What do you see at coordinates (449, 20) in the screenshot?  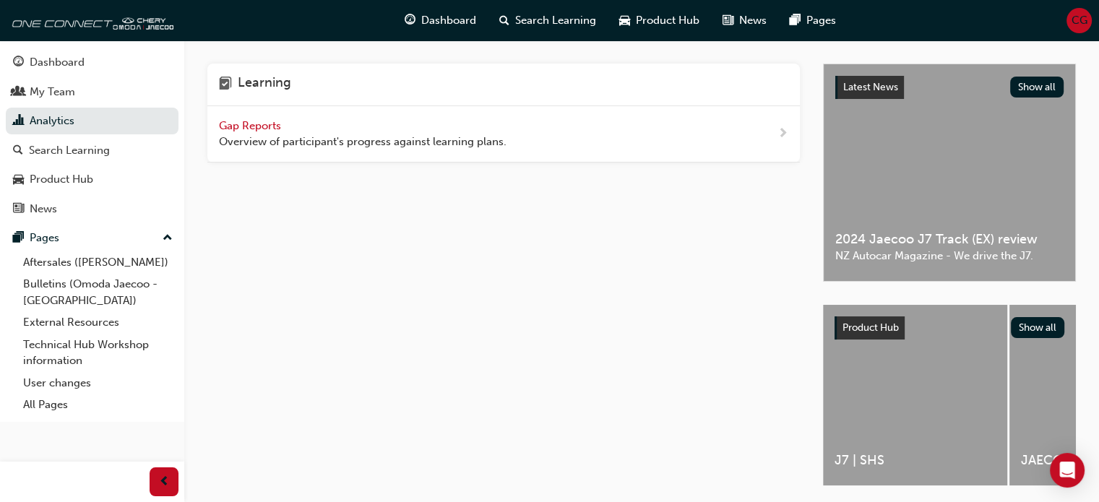 I see `span: Dashboard` at bounding box center [449, 20].